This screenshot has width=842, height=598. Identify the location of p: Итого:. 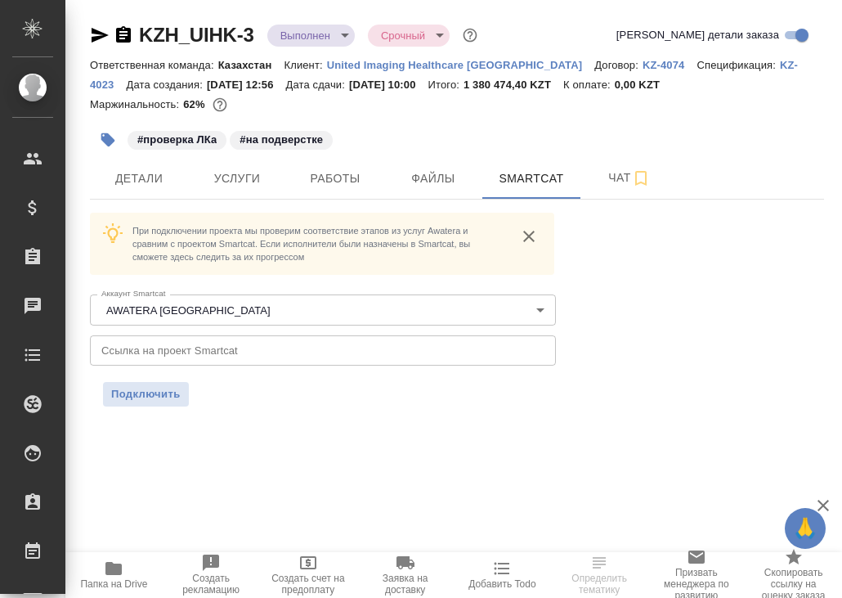
(445, 84).